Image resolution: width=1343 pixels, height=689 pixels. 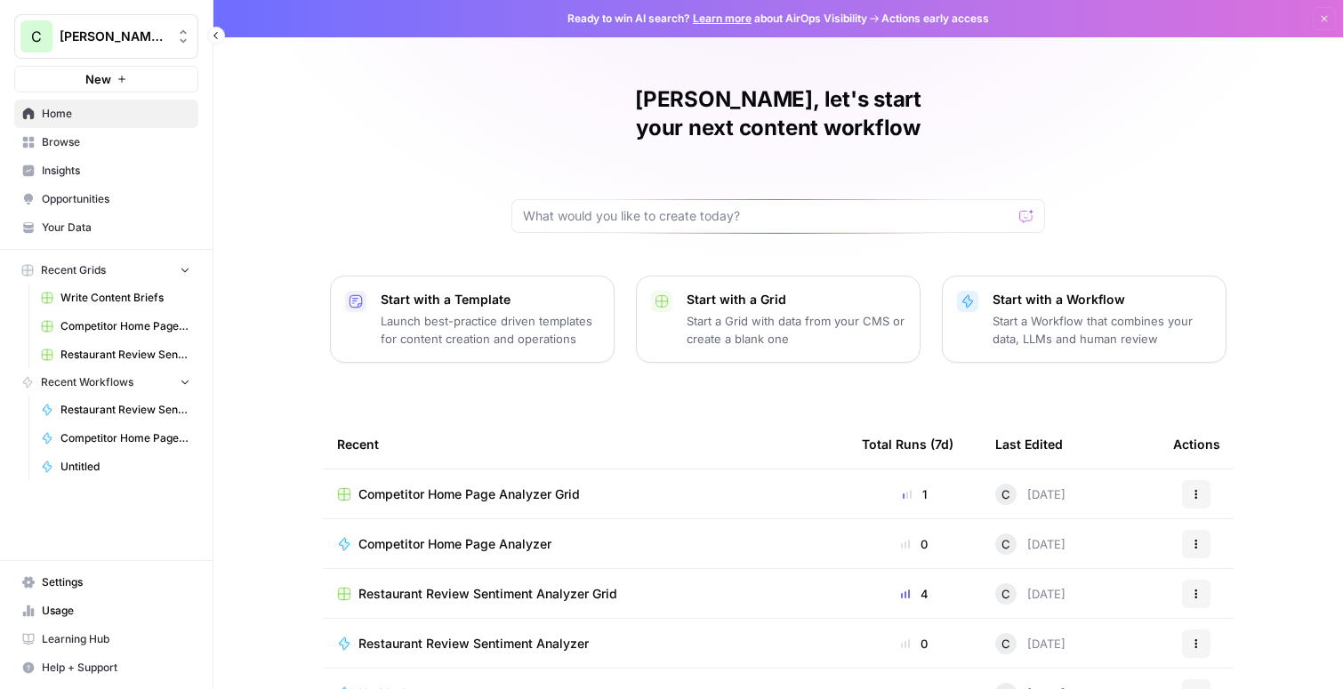 I want to click on p: Start a Workflow that combines your data, LLMs and human review, so click(x=1102, y=330).